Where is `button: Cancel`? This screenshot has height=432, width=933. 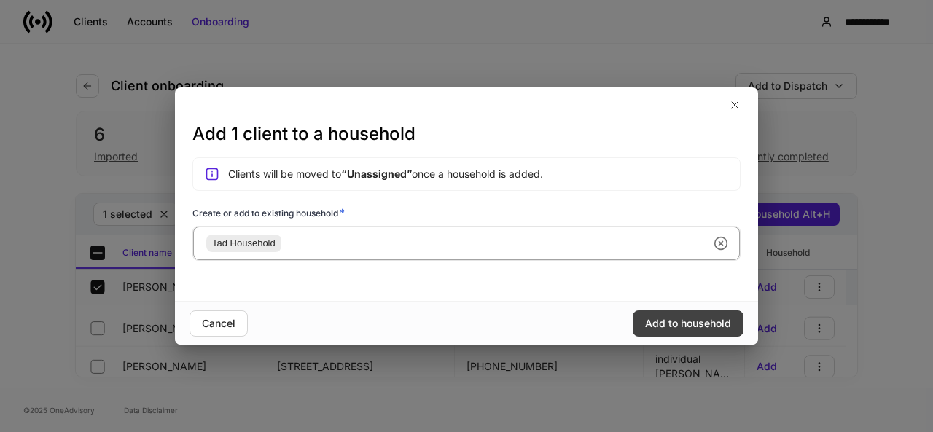 button: Cancel is located at coordinates (219, 324).